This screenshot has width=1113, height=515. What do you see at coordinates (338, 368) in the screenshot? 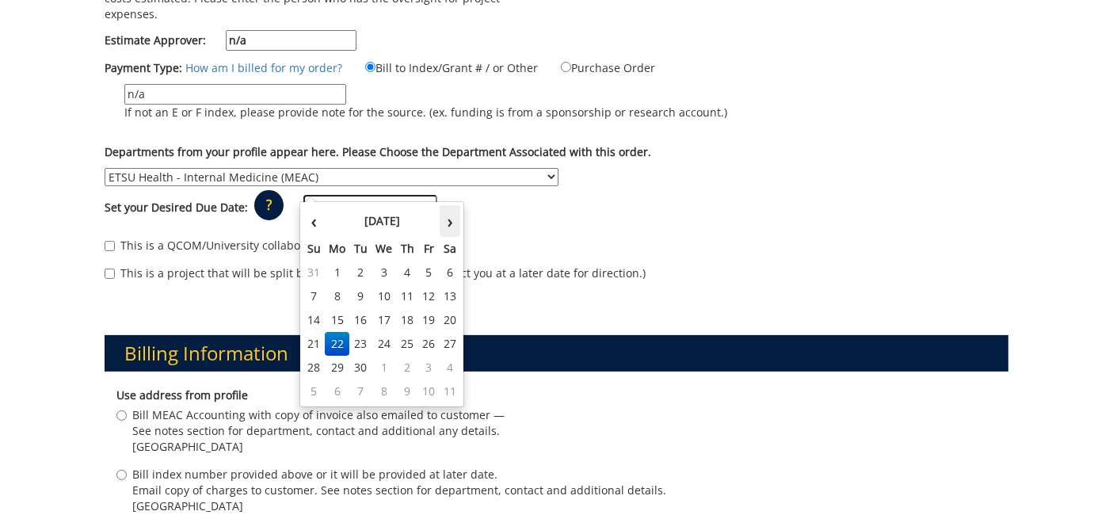
I see `td: 29` at bounding box center [338, 368].